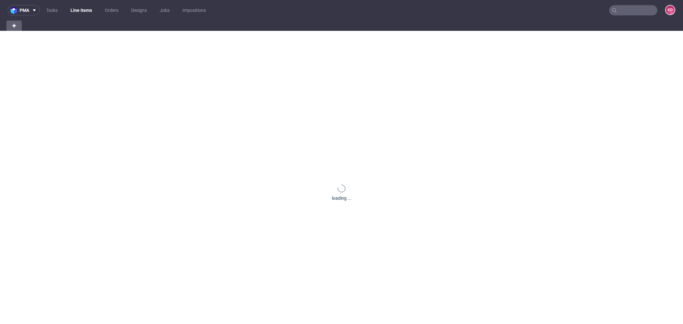 This screenshot has height=324, width=683. What do you see at coordinates (24, 10) in the screenshot?
I see `span: pma` at bounding box center [24, 10].